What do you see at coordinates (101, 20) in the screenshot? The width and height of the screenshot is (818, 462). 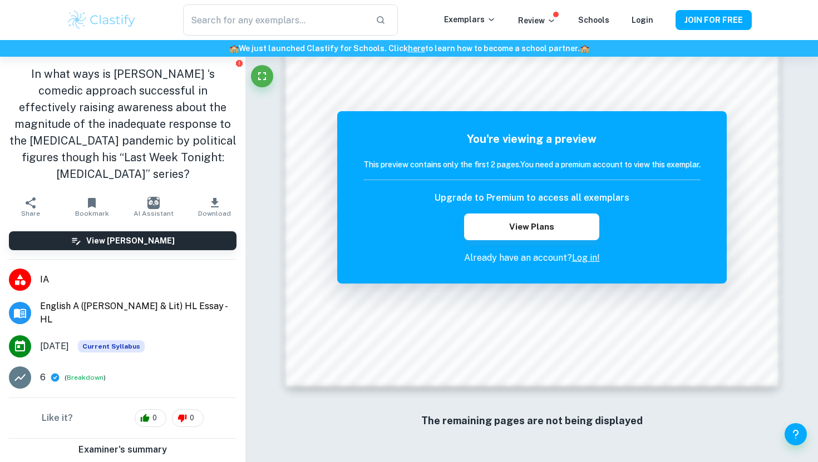 I see `img: Clastify logo` at bounding box center [101, 20].